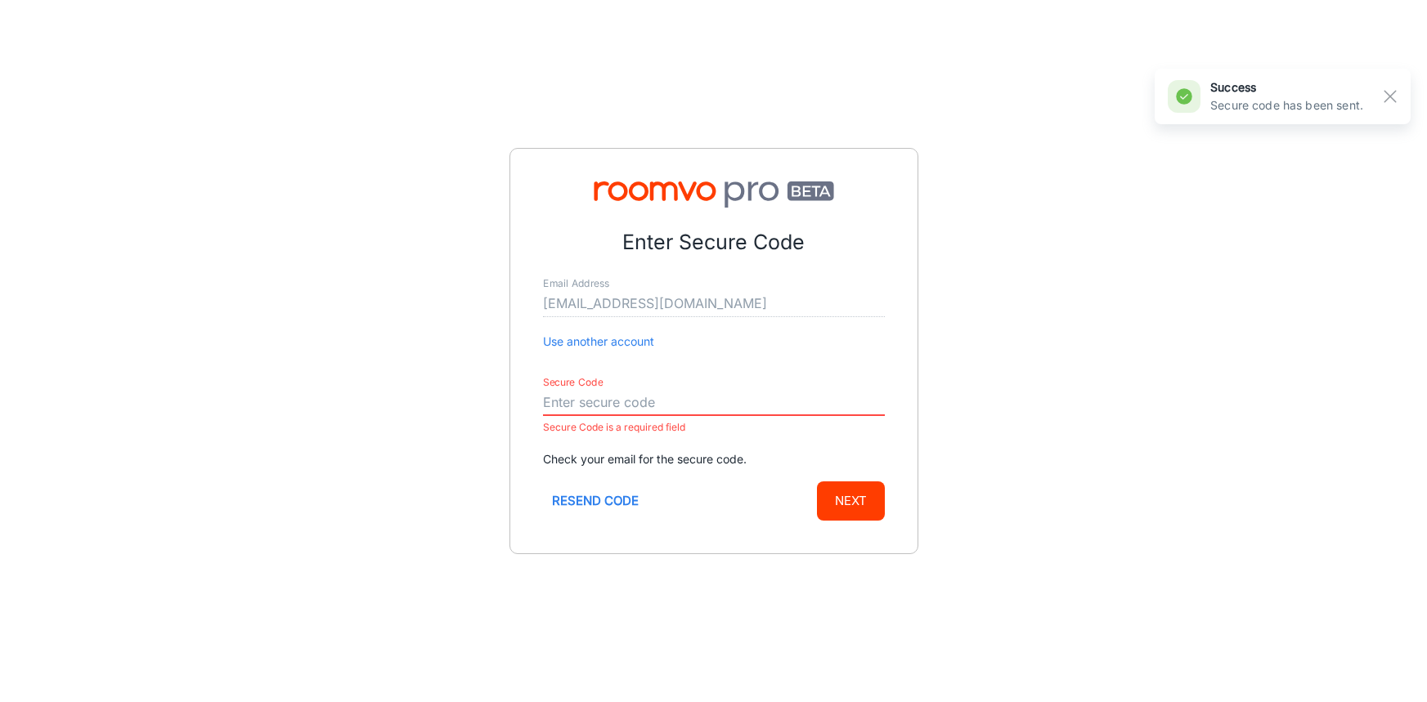  What do you see at coordinates (599, 342) in the screenshot?
I see `button: Use another account` at bounding box center [599, 342].